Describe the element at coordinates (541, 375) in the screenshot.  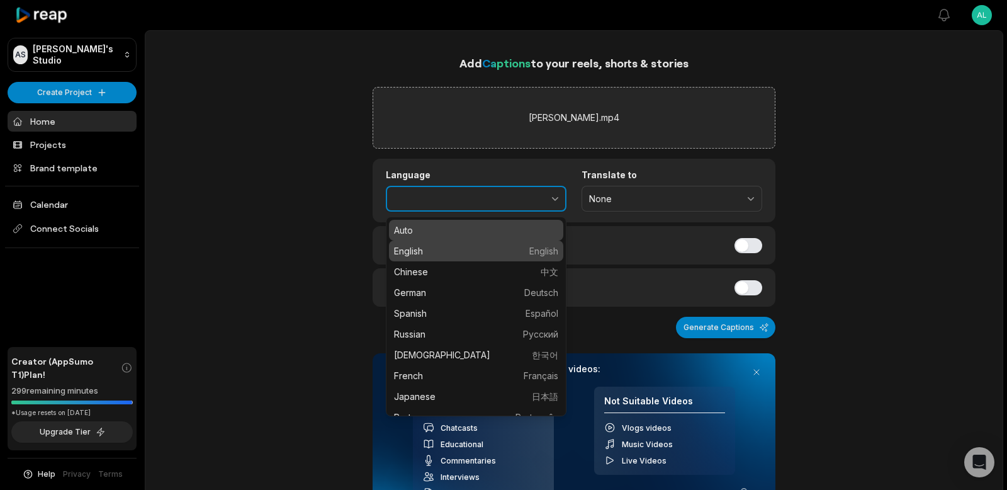
I see `span: Français` at that location.